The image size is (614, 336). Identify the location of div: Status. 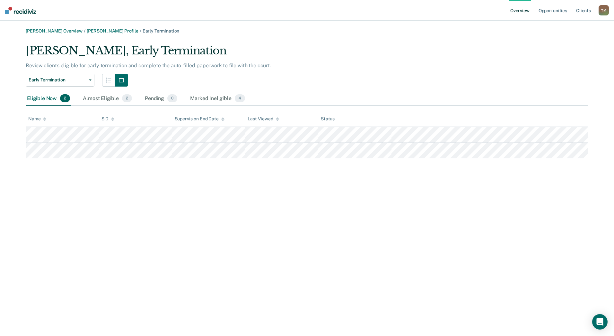
(328, 119).